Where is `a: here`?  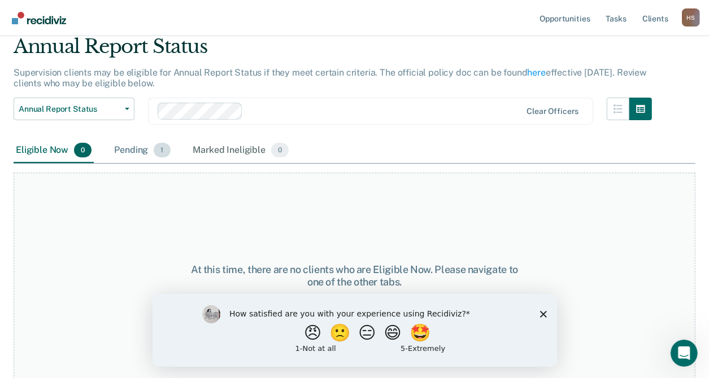
a: here is located at coordinates (536, 72).